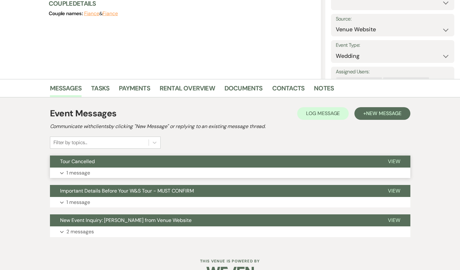 This screenshot has width=460, height=270. I want to click on h2: Communicate with clients by clicking "New Message" or replying to an existing message thread., so click(230, 126).